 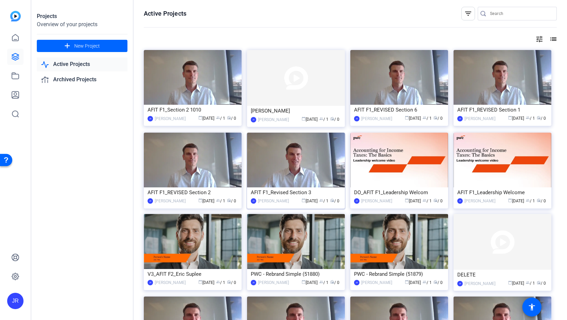 What do you see at coordinates (399, 274) in the screenshot?
I see `div: PWC - Rebrand Simple (51879)` at bounding box center [399, 274].